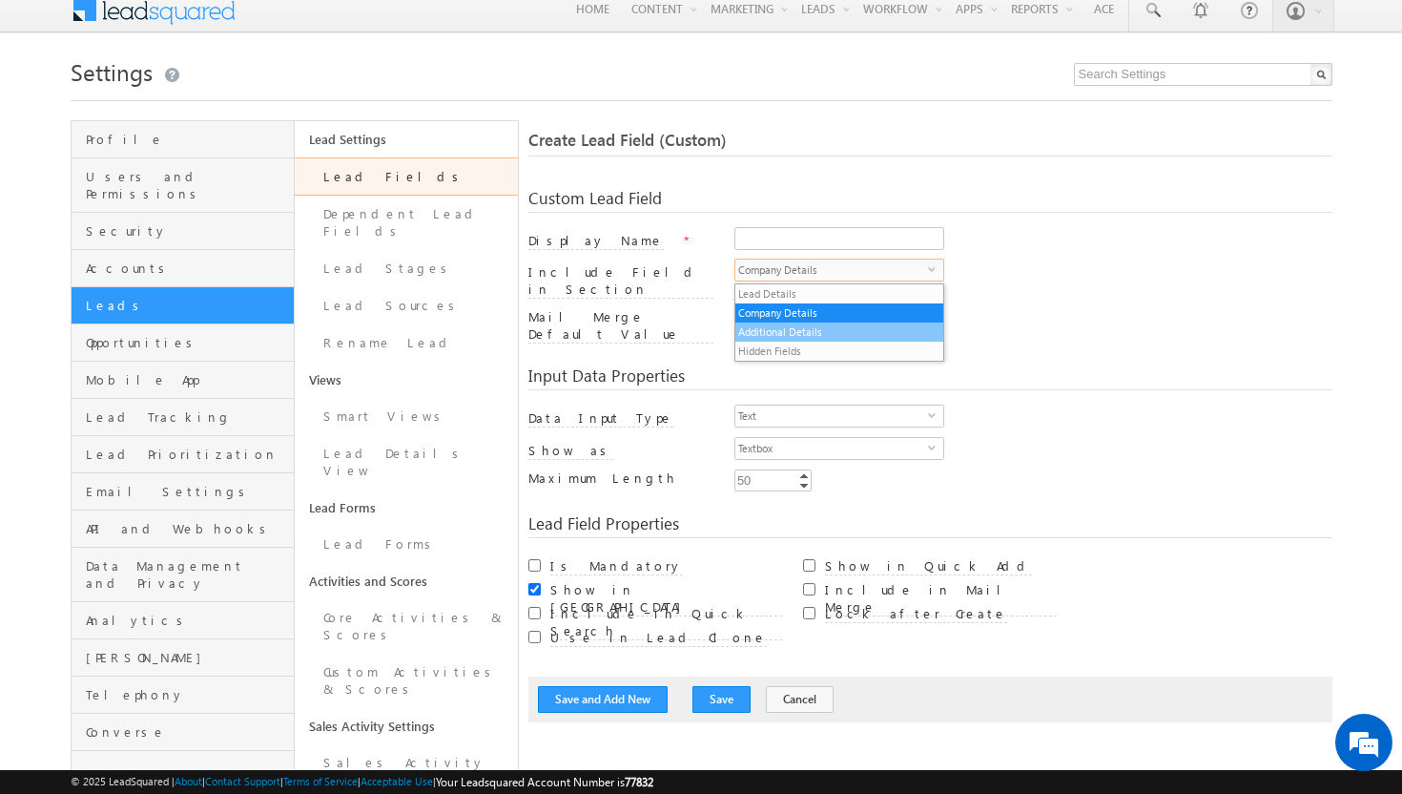  What do you see at coordinates (187, 380) in the screenshot?
I see `span: Mobile App` at bounding box center [187, 380].